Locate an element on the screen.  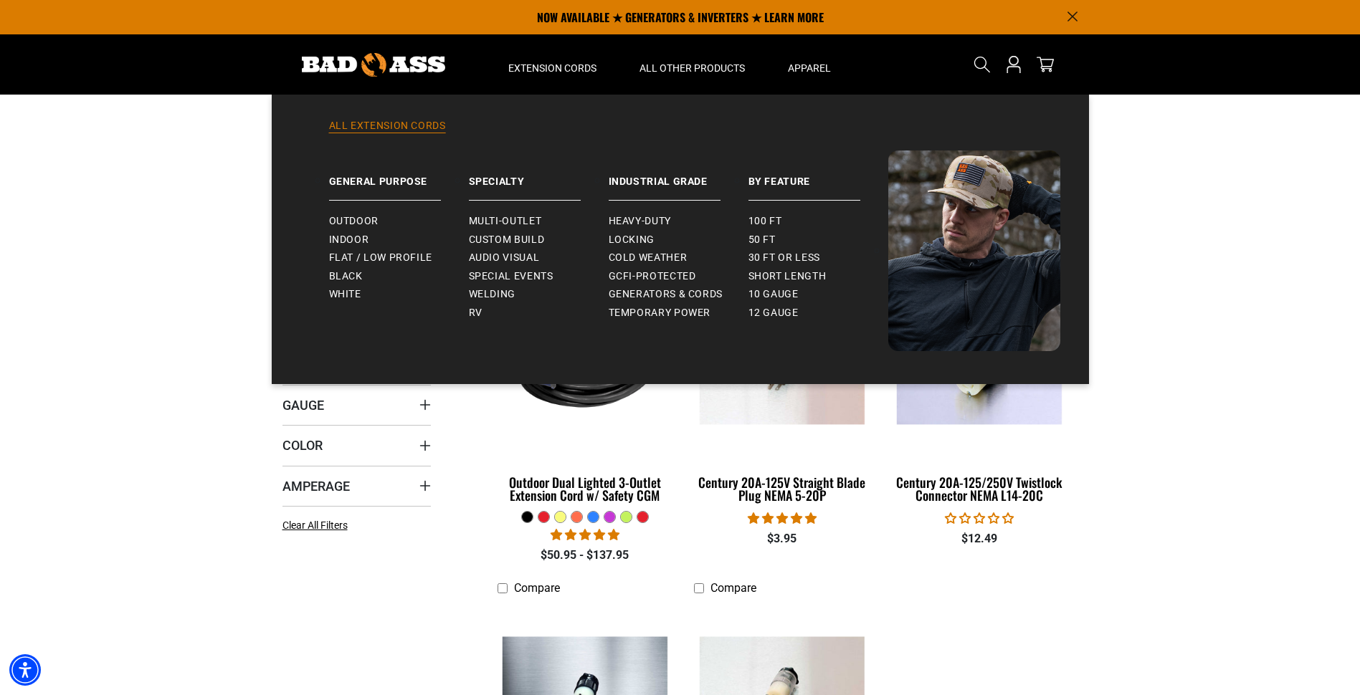
a: Black is located at coordinates (399, 277).